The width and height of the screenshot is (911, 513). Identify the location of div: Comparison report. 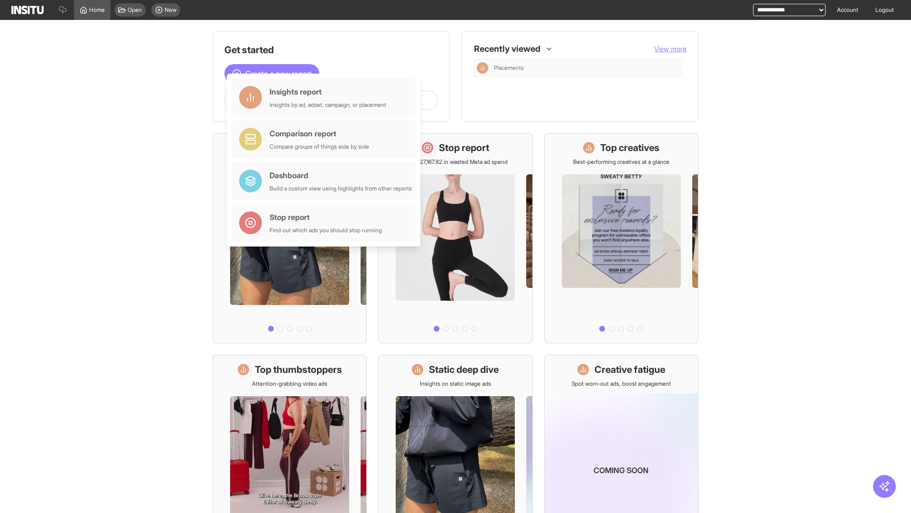
(319, 133).